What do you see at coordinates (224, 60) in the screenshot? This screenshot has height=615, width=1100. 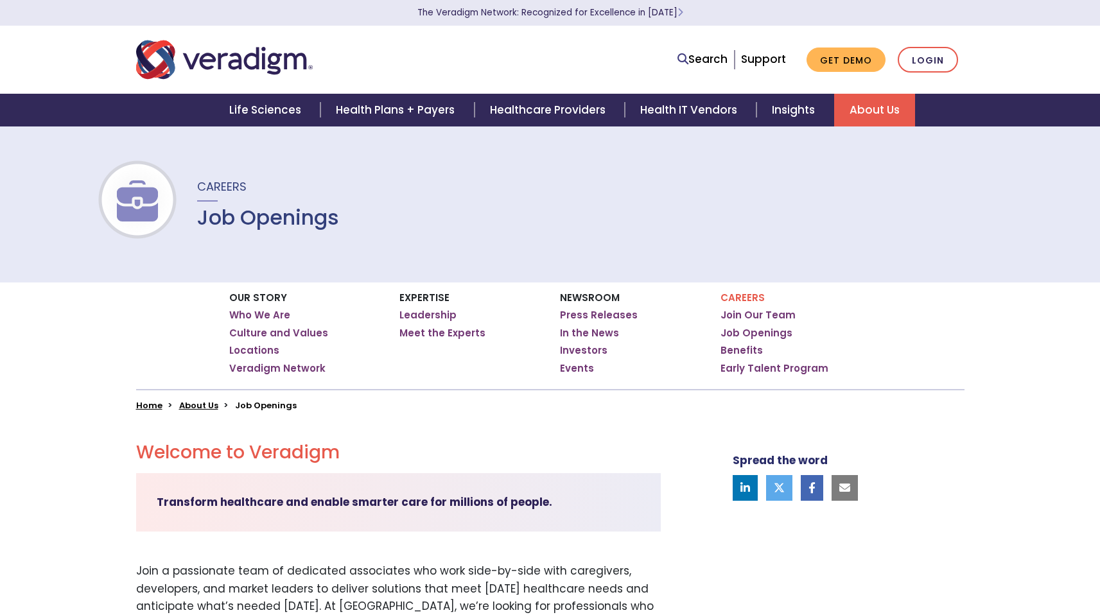 I see `a: Veradigm logo` at bounding box center [224, 60].